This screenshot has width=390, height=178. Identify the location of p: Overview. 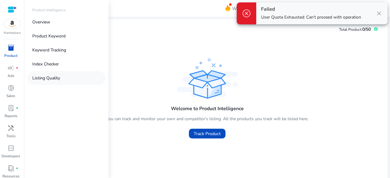
(41, 22).